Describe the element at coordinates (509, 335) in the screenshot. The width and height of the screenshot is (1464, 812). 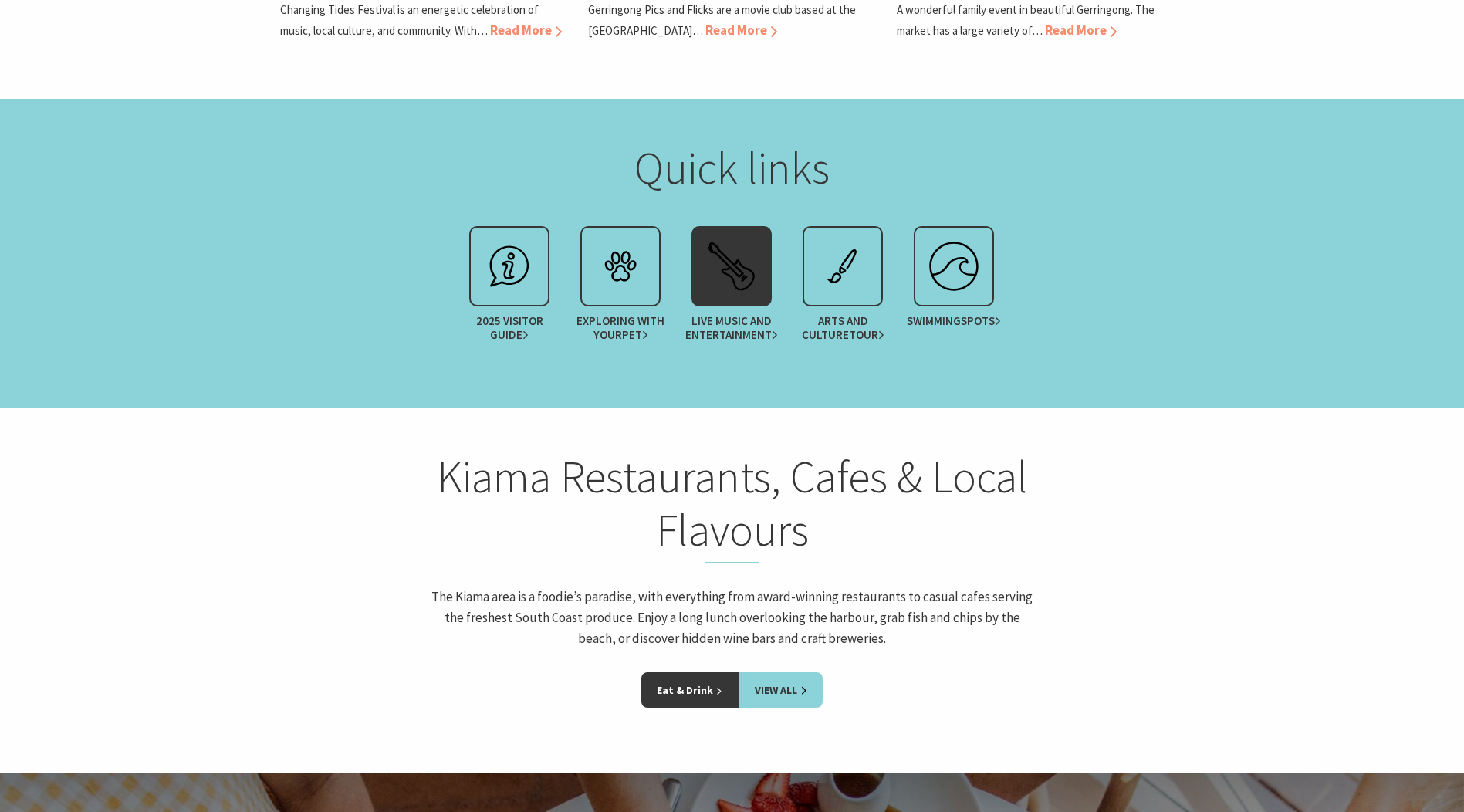
I see `span: Guide` at that location.